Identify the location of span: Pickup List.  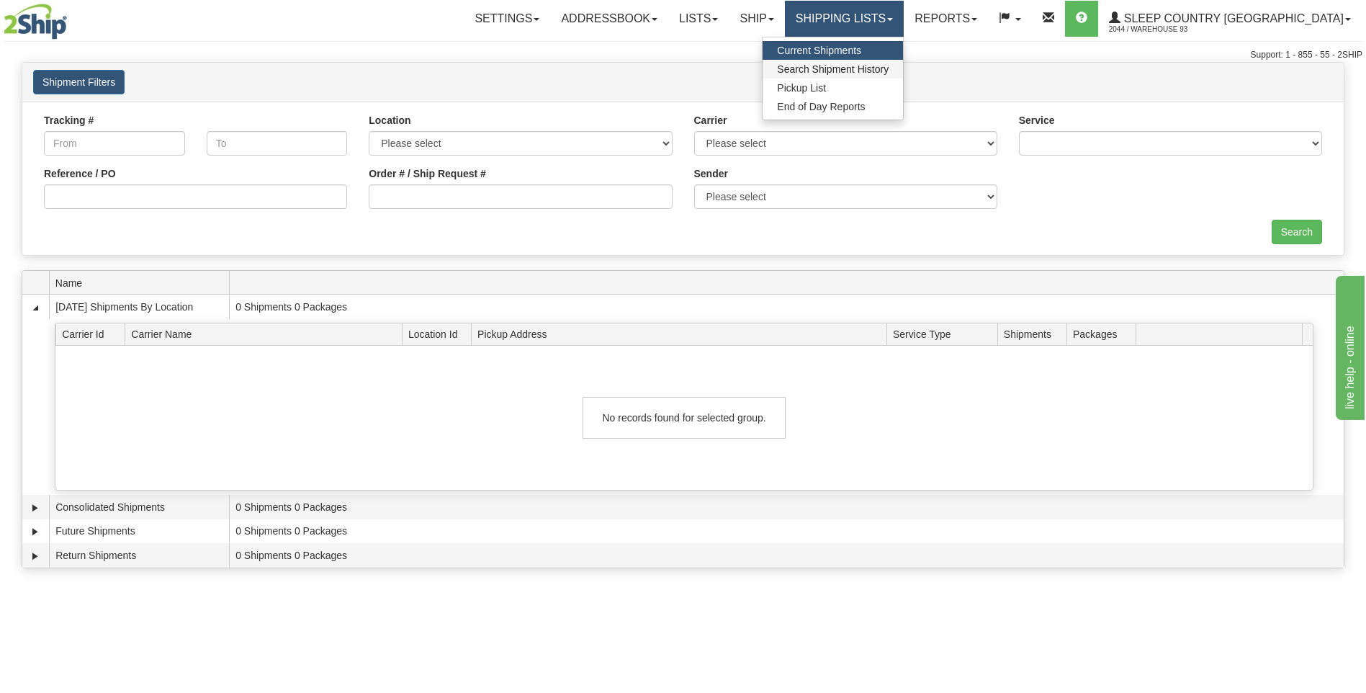
(802, 88).